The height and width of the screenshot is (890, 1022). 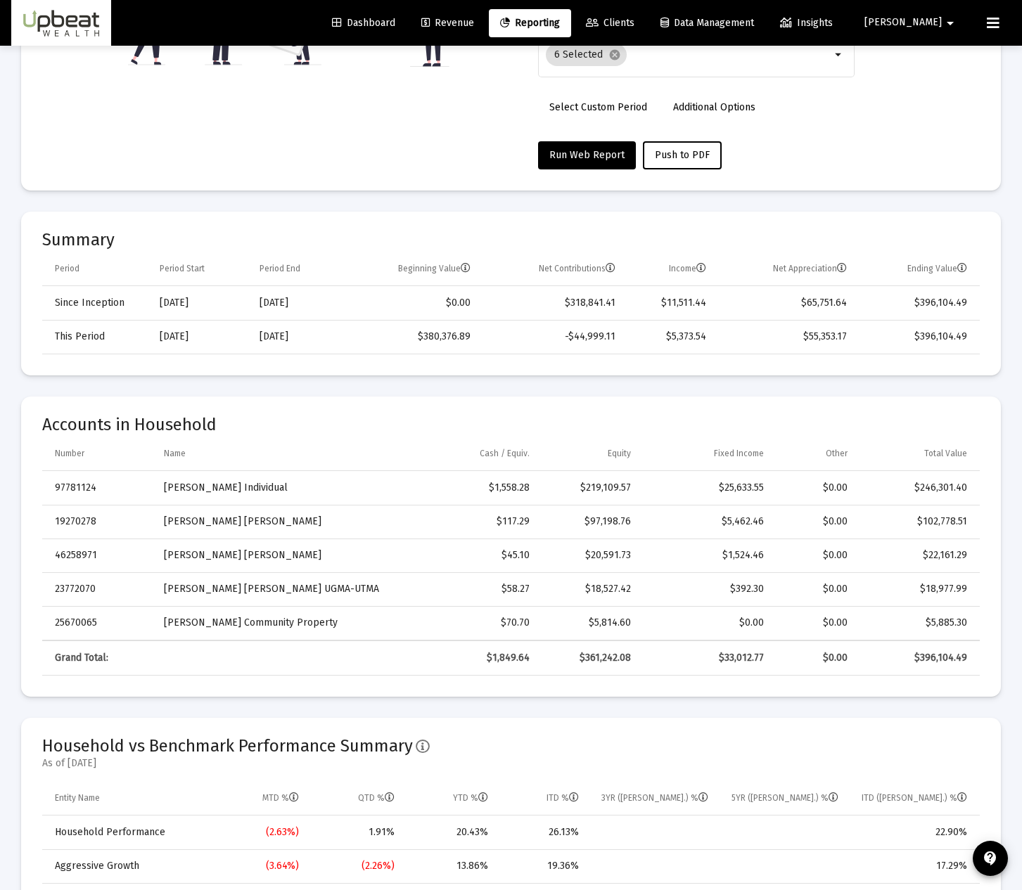 I want to click on div: Period Start, so click(x=182, y=269).